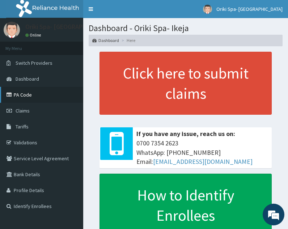 This screenshot has width=288, height=229. I want to click on span: Dashboard, so click(27, 79).